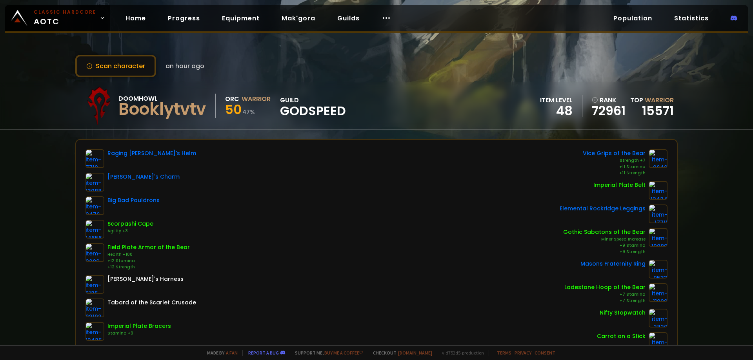  Describe the element at coordinates (545, 353) in the screenshot. I see `a: Consent` at that location.